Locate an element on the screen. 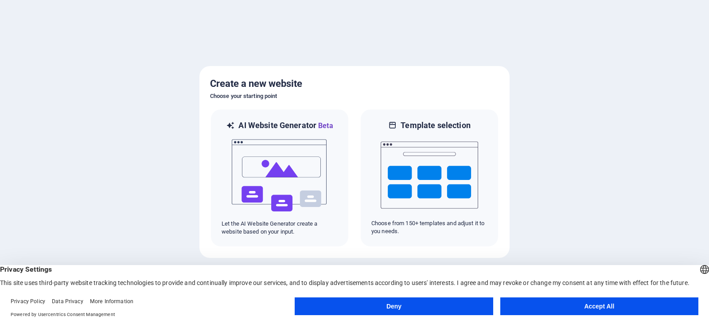 This screenshot has height=324, width=709. span: Beta is located at coordinates (325, 125).